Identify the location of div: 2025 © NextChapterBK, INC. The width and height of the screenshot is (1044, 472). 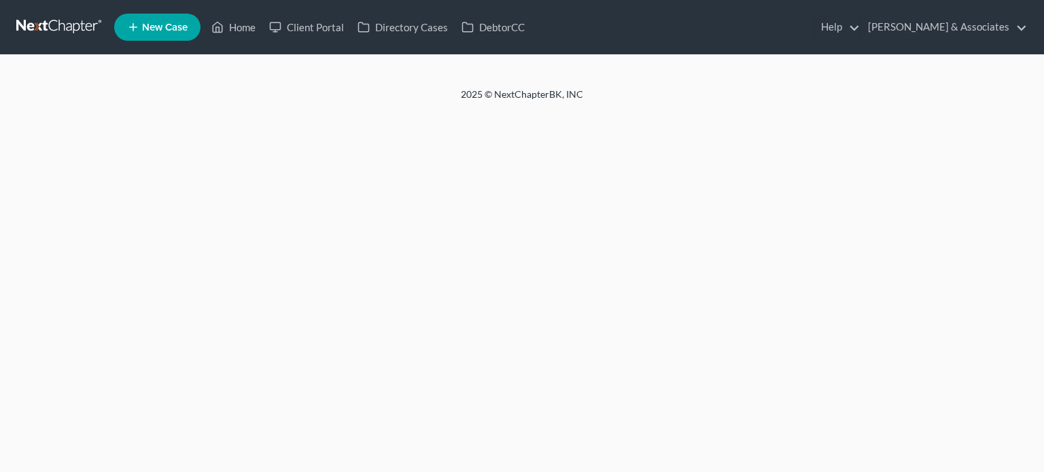
(522, 100).